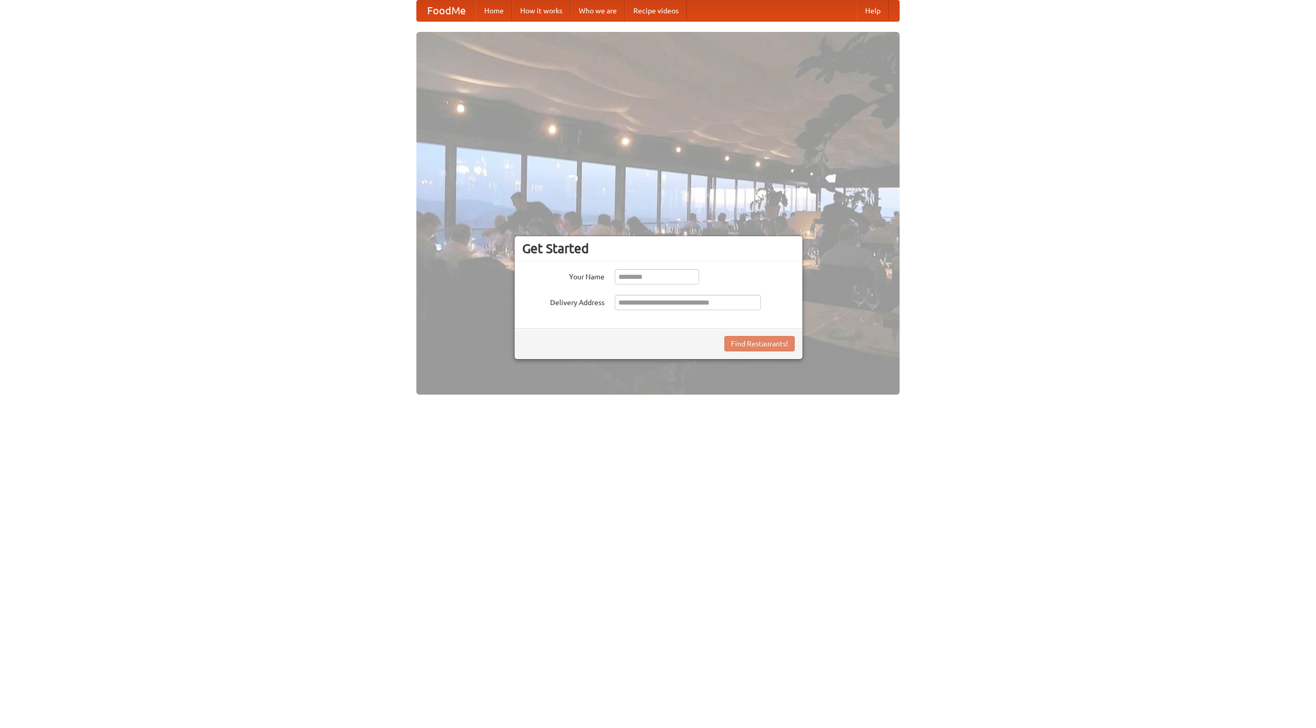  I want to click on a: Help, so click(873, 11).